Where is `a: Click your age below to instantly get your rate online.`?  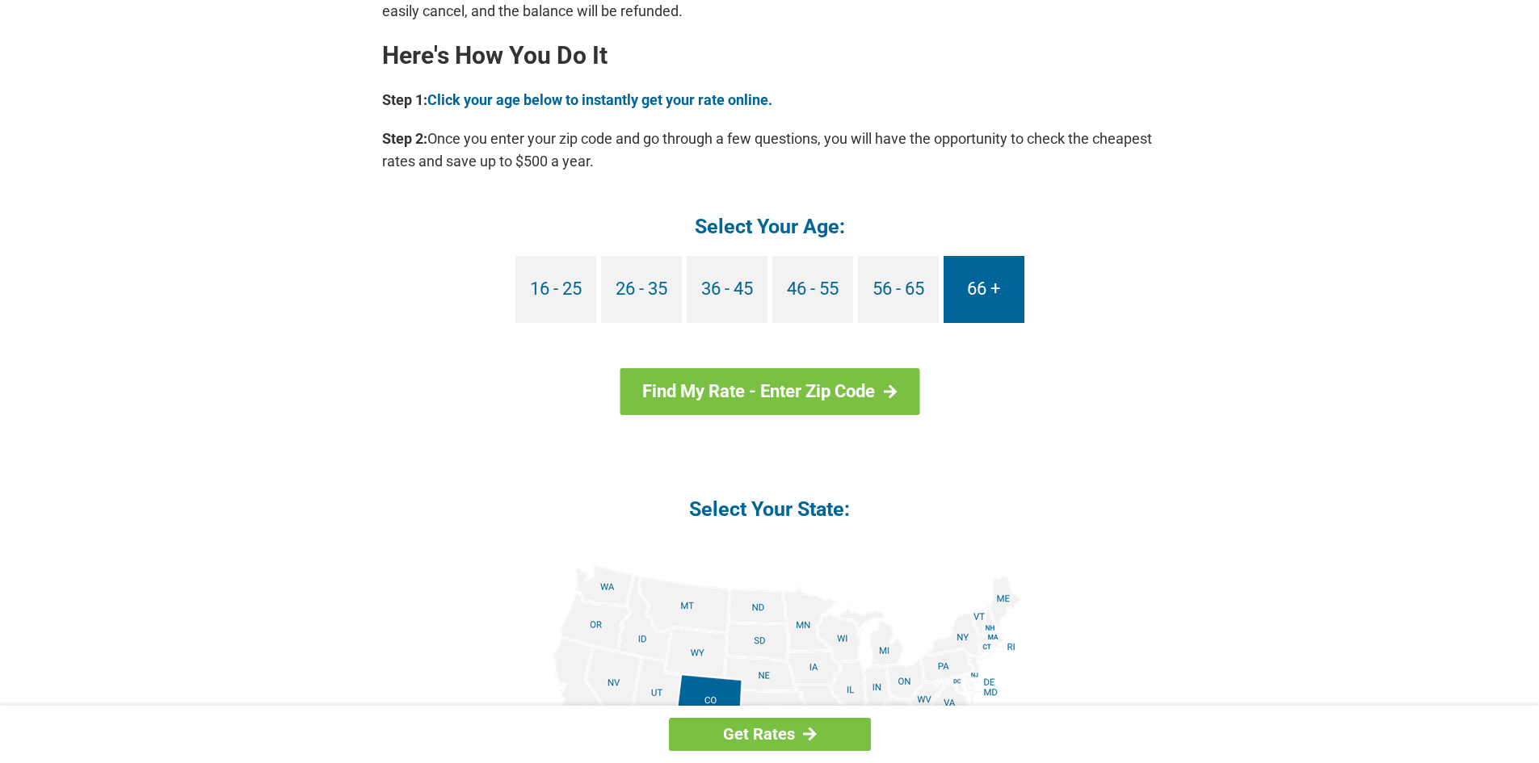
a: Click your age below to instantly get your rate online. is located at coordinates (599, 99).